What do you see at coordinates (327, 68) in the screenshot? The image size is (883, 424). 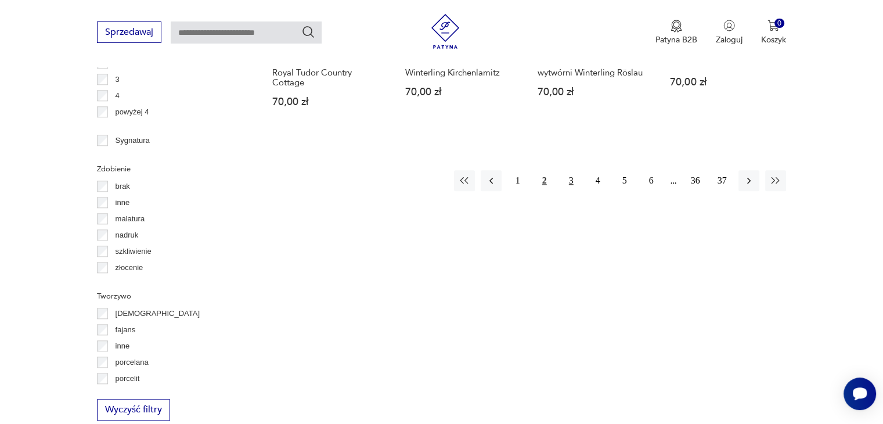 I see `h3: Zestaw śniadaniowy Filiżanka kolekcjonerska Royal Tudor Country Cottage` at bounding box center [327, 68].